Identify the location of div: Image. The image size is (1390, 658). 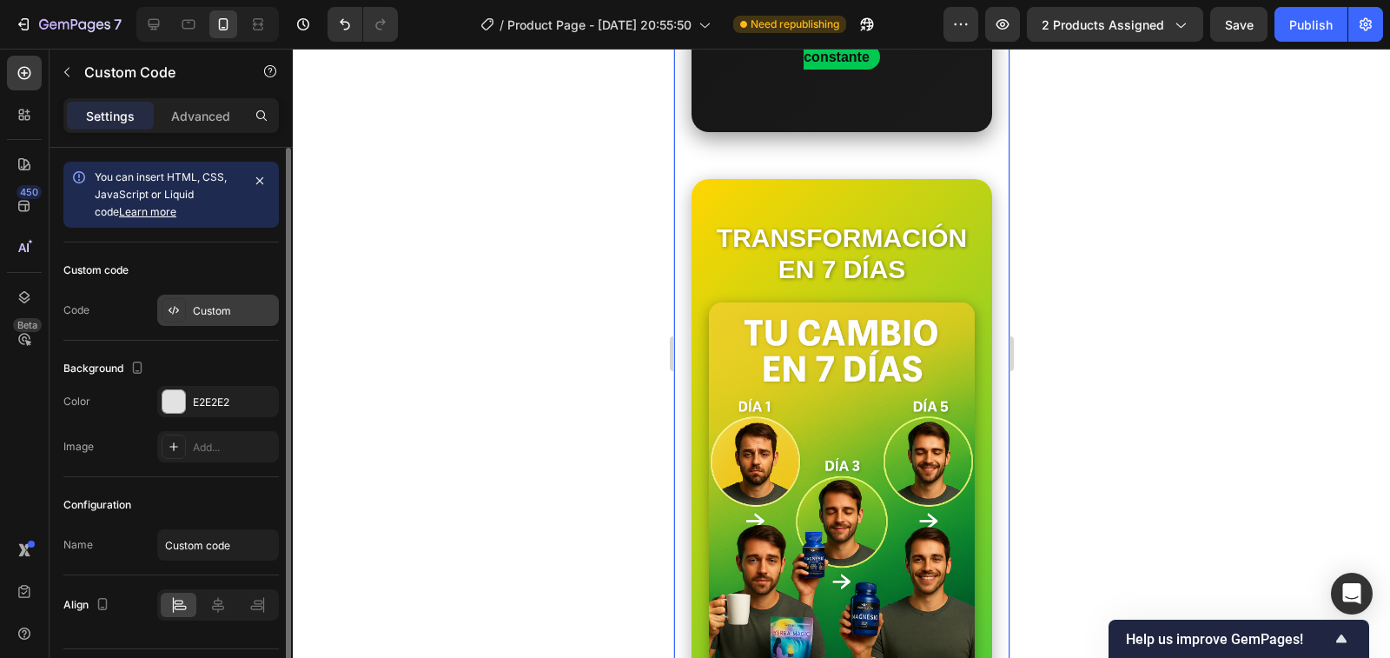
(78, 447).